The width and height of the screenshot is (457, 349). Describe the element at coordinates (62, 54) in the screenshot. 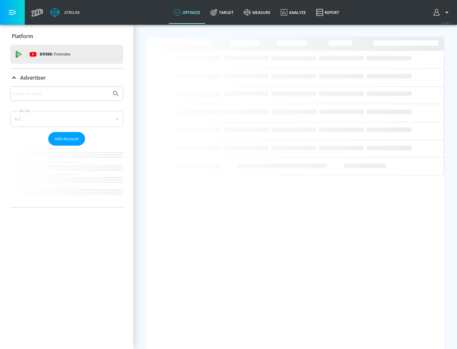

I see `p: Youtube` at that location.